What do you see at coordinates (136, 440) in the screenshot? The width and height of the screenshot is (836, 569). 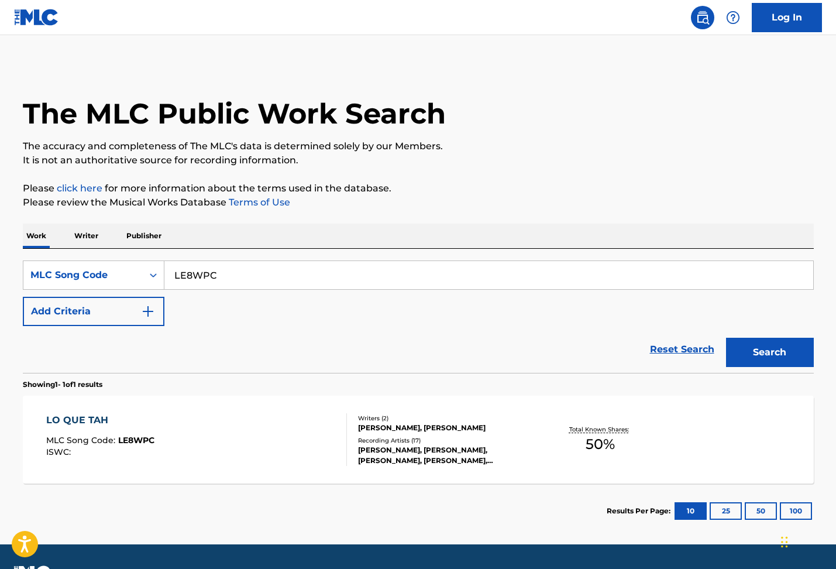 I see `span: LE8WPC` at bounding box center [136, 440].